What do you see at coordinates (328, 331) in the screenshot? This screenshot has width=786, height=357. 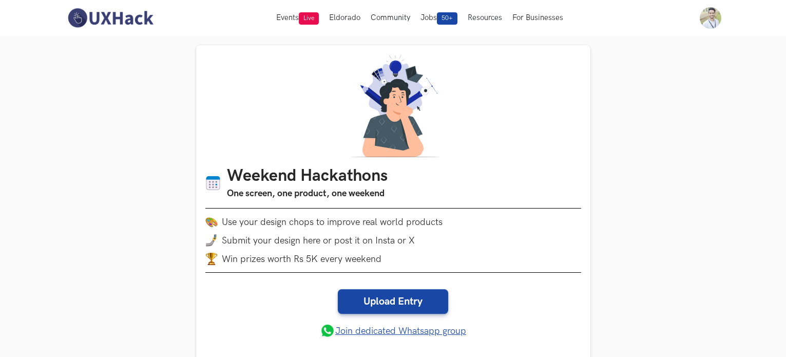 I see `img: whatsapp.png` at bounding box center [328, 331].